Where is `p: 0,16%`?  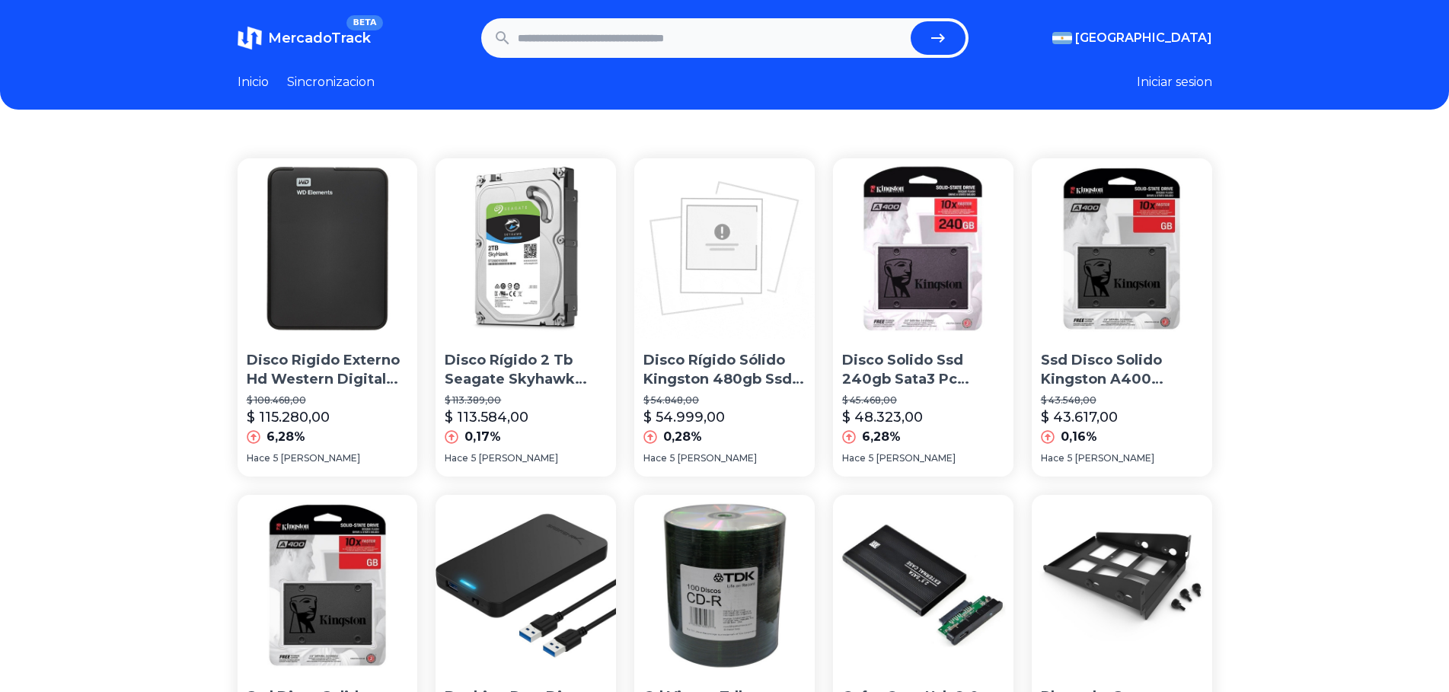
p: 0,16% is located at coordinates (1079, 437).